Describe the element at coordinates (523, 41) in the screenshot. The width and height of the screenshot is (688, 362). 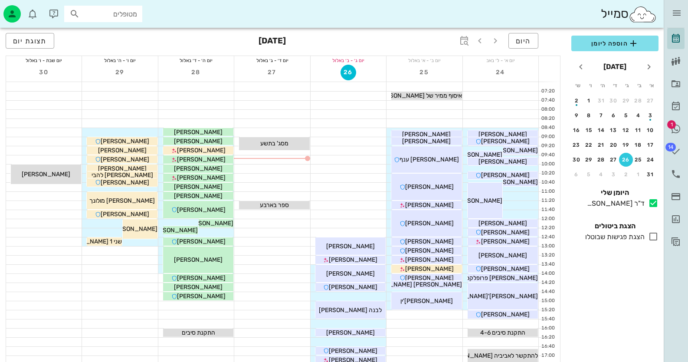
I see `button: היום` at that location.